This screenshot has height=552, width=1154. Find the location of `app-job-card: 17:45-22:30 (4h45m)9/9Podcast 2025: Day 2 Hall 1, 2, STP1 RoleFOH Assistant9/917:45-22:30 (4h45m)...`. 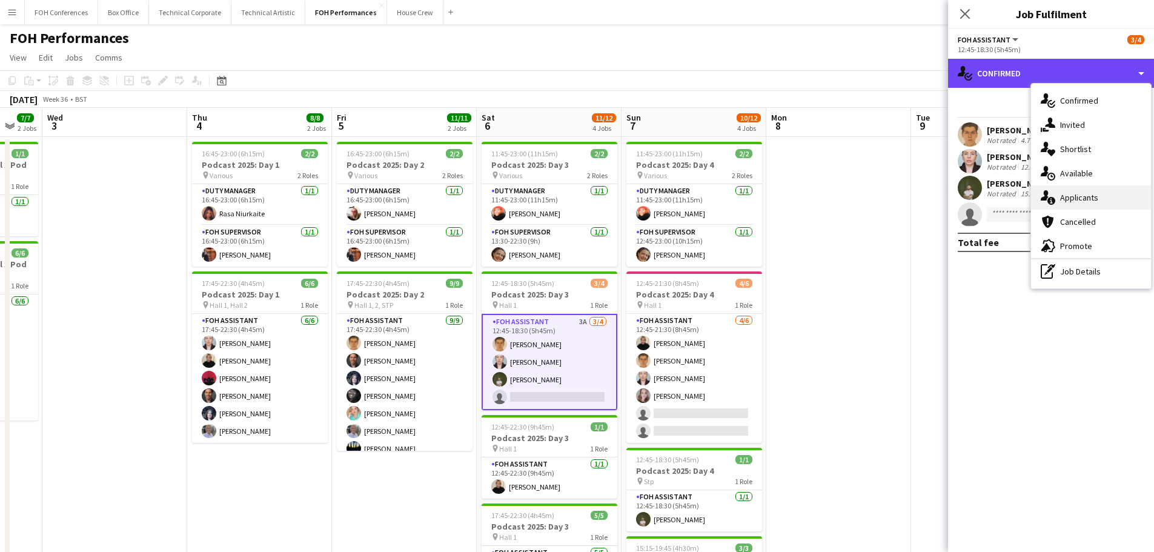

app-job-card: 17:45-22:30 (4h45m)9/9Podcast 2025: Day 2 Hall 1, 2, STP1 RoleFOH Assistant9/917:45-22:30 (4h45m)... is located at coordinates (405, 361).